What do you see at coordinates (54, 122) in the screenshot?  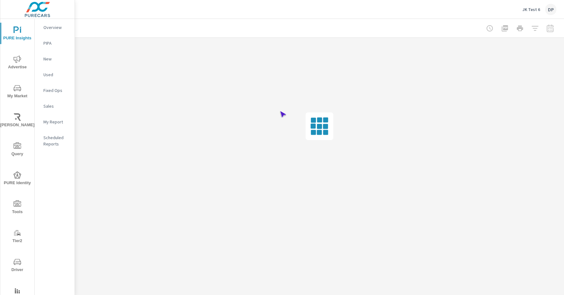 I see `div: My Report` at bounding box center [54, 122].